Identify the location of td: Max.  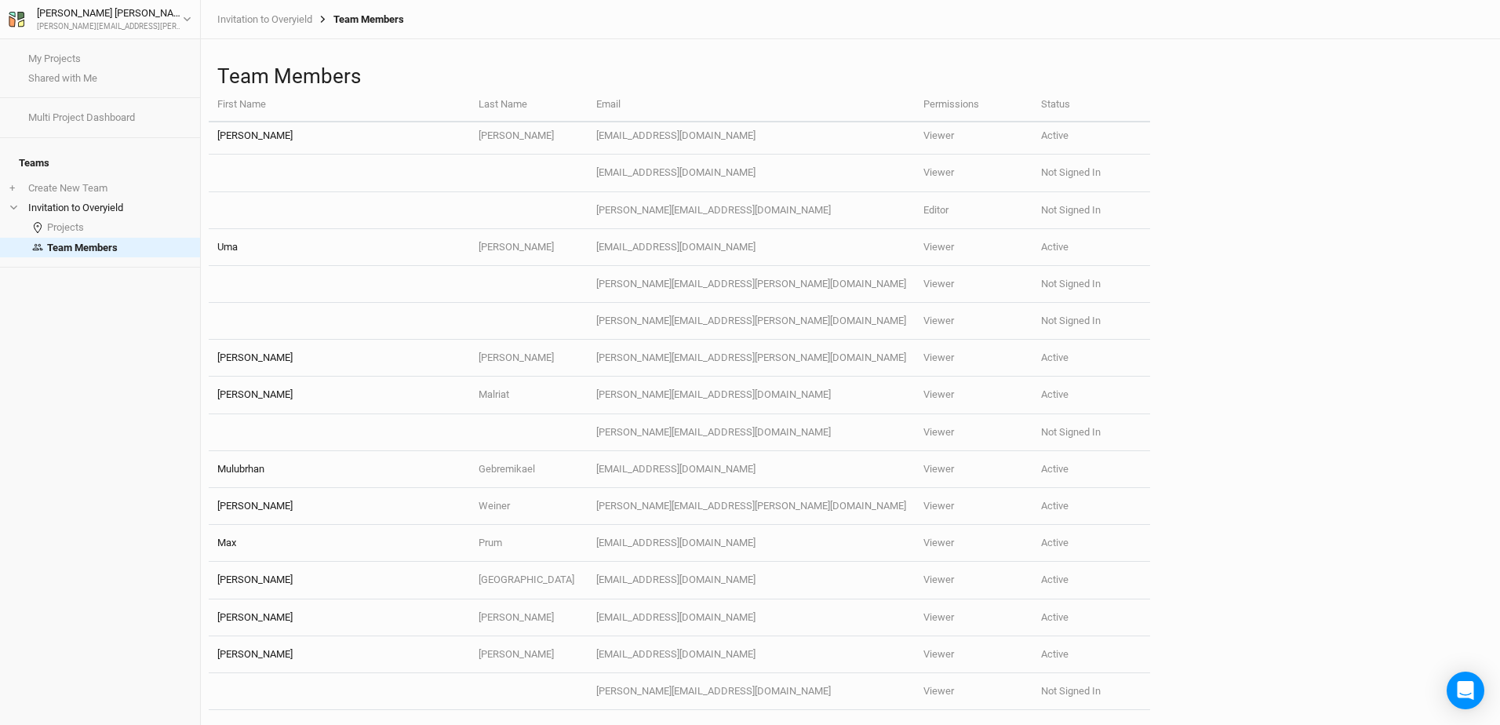
(339, 543).